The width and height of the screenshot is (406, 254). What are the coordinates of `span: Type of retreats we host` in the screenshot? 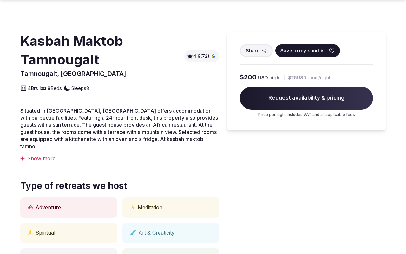 It's located at (74, 186).